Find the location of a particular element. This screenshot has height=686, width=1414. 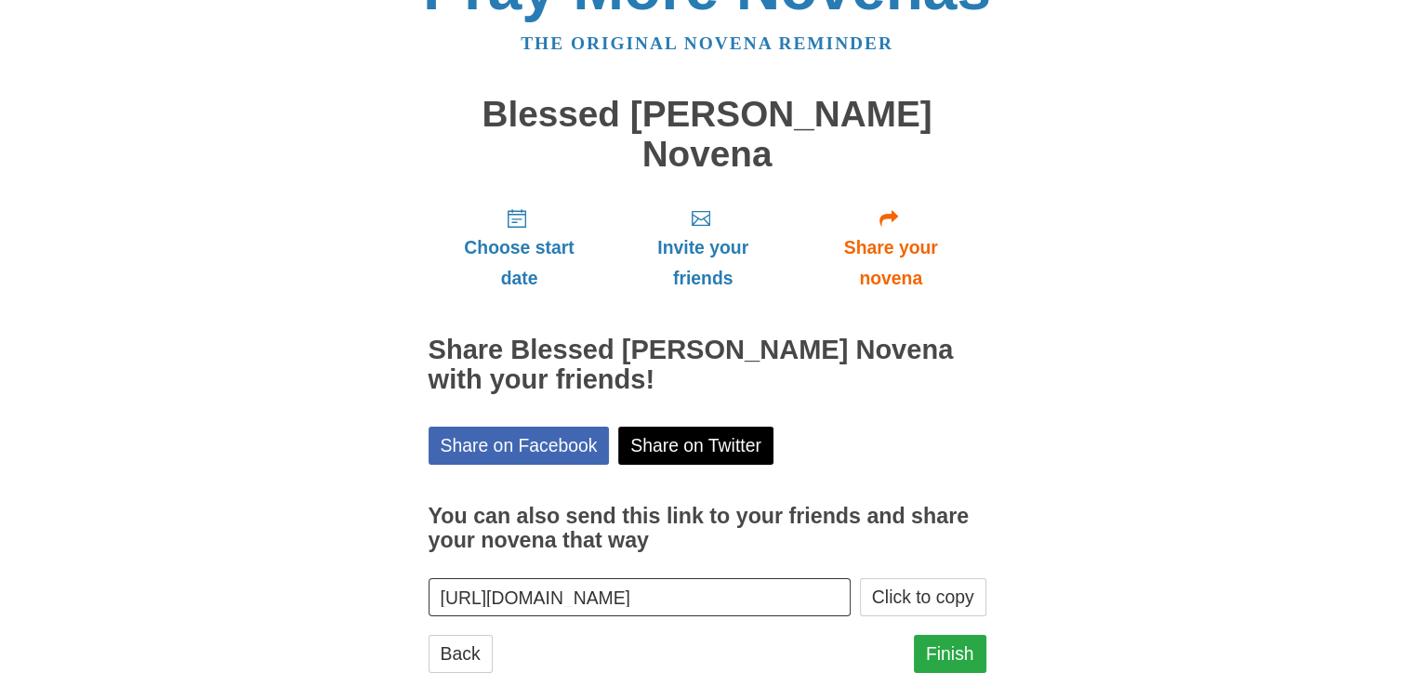

a: Share on Facebook is located at coordinates (519, 445).